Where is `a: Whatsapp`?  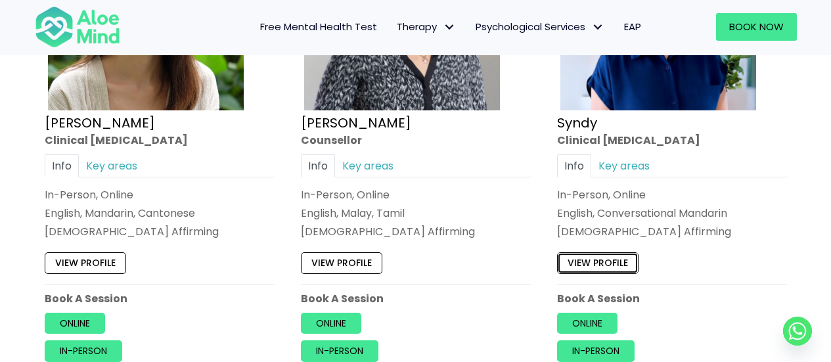 a: Whatsapp is located at coordinates (797, 331).